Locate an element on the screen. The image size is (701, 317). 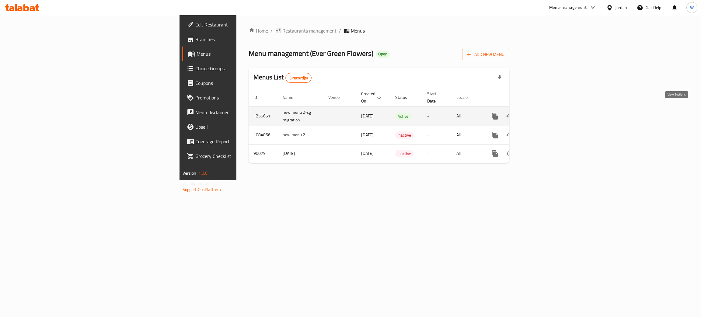
a: Menu disclaimer is located at coordinates (239, 112).